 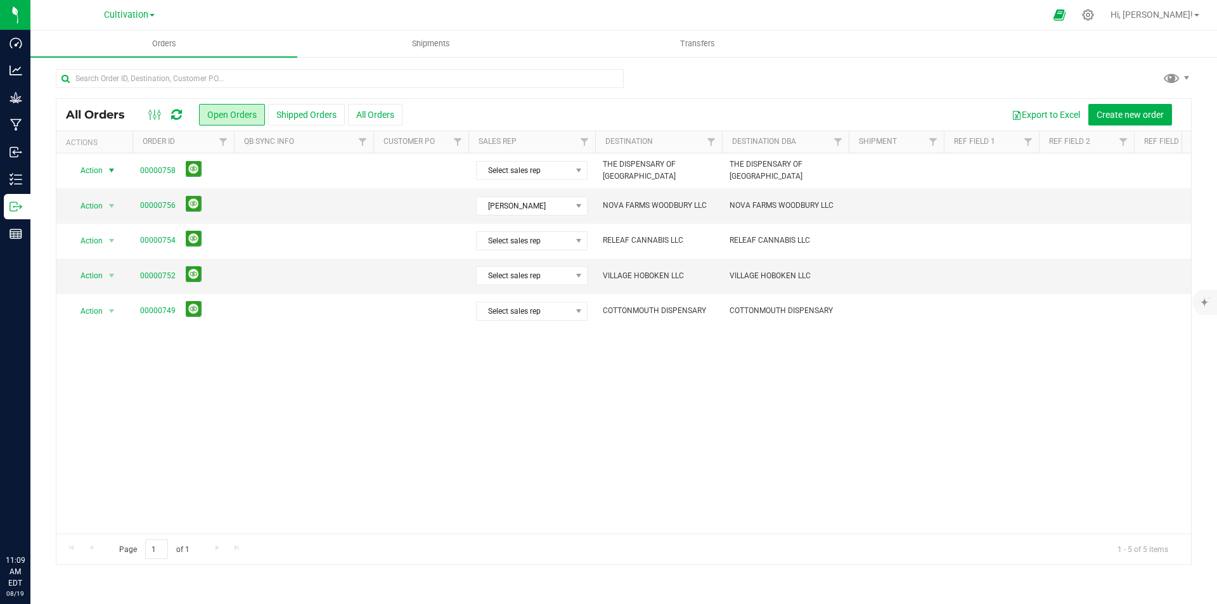 I want to click on button: Open Orders, so click(x=232, y=115).